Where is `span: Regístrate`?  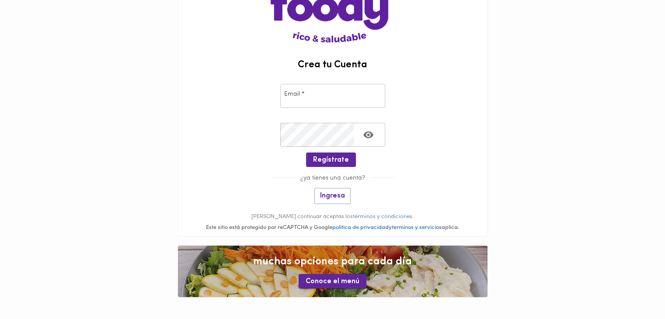
span: Regístrate is located at coordinates (331, 160).